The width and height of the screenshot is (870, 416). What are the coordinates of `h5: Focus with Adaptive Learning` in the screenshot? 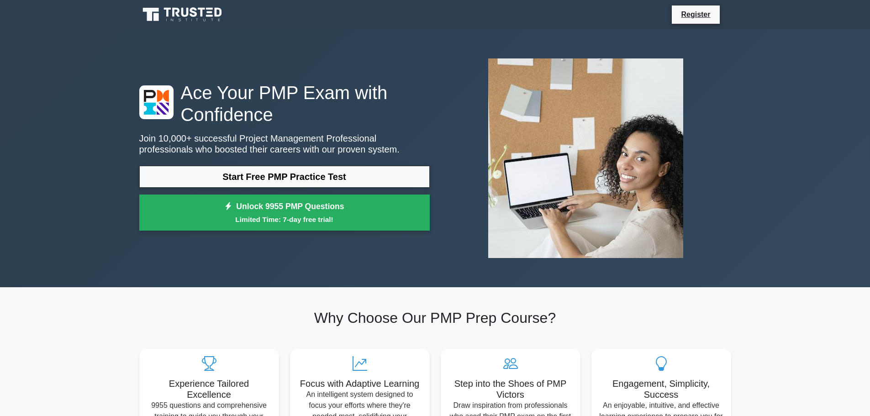 It's located at (360, 383).